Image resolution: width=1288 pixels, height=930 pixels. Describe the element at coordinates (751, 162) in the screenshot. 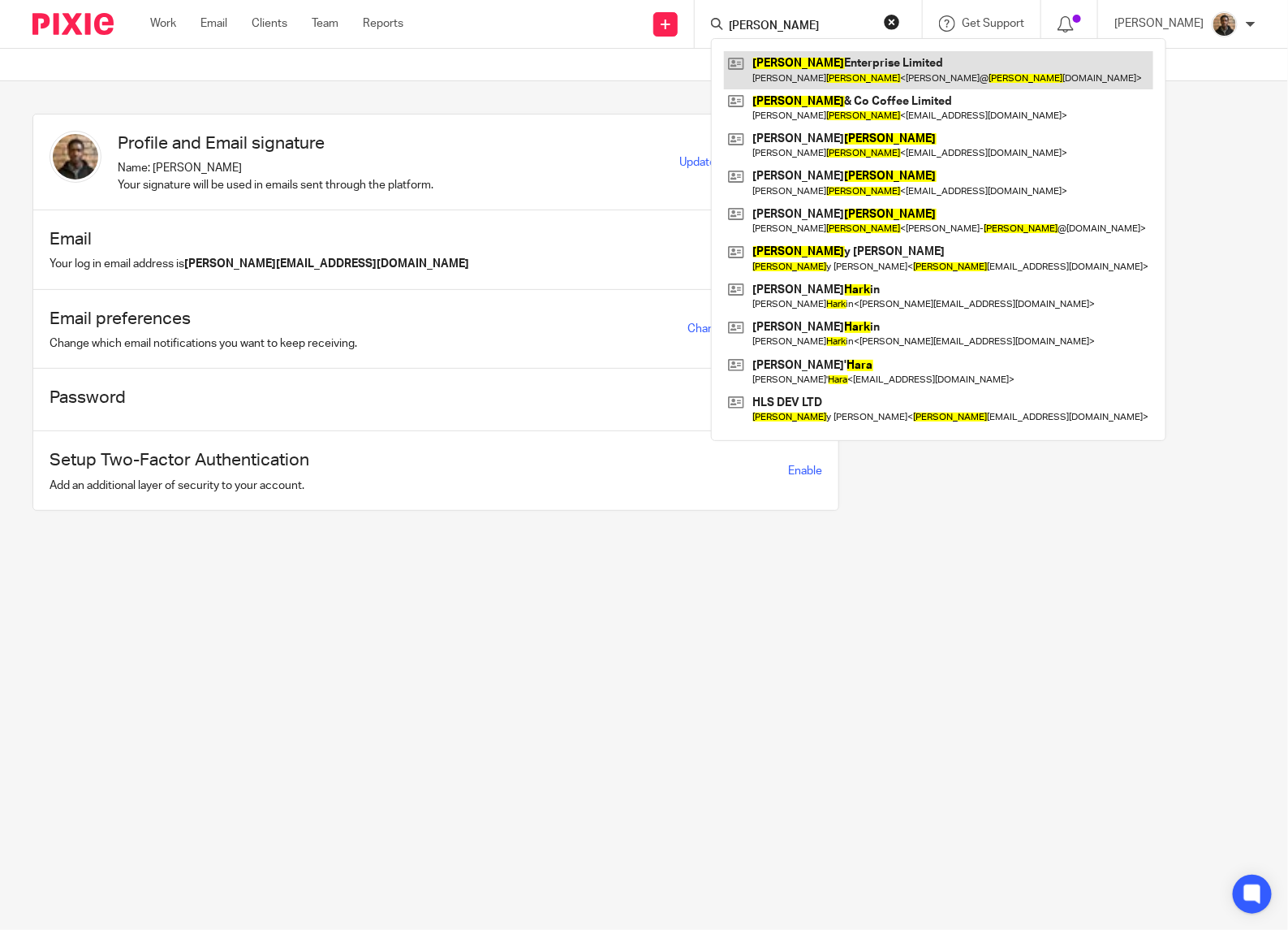

I see `a: Update profile and signature` at that location.